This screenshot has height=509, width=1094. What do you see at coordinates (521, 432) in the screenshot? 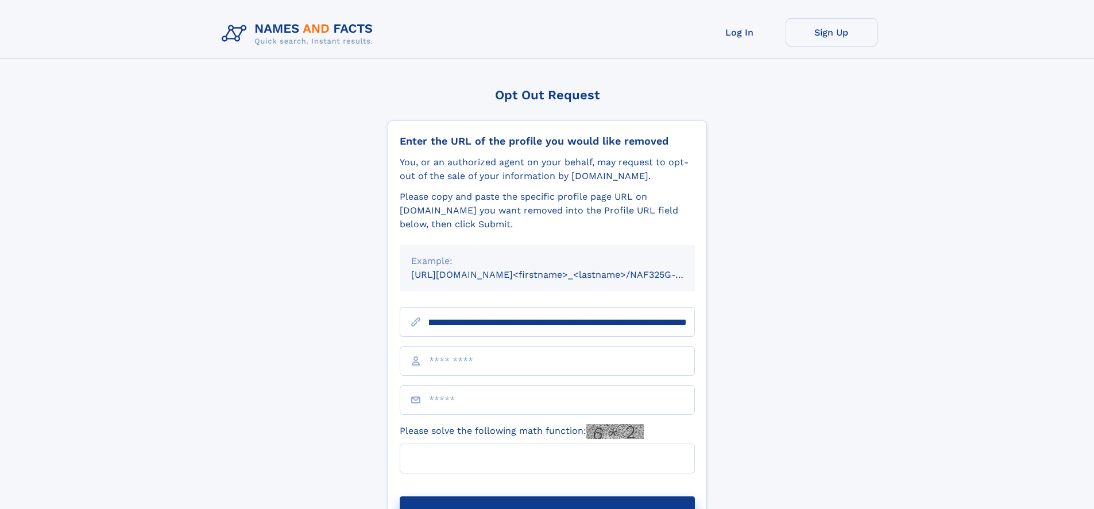
I see `label: Please solve the following math function:` at bounding box center [521, 432].